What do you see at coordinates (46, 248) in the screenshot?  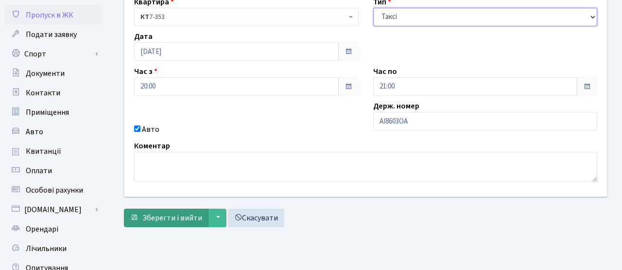 I see `span: Лічильники` at bounding box center [46, 248].